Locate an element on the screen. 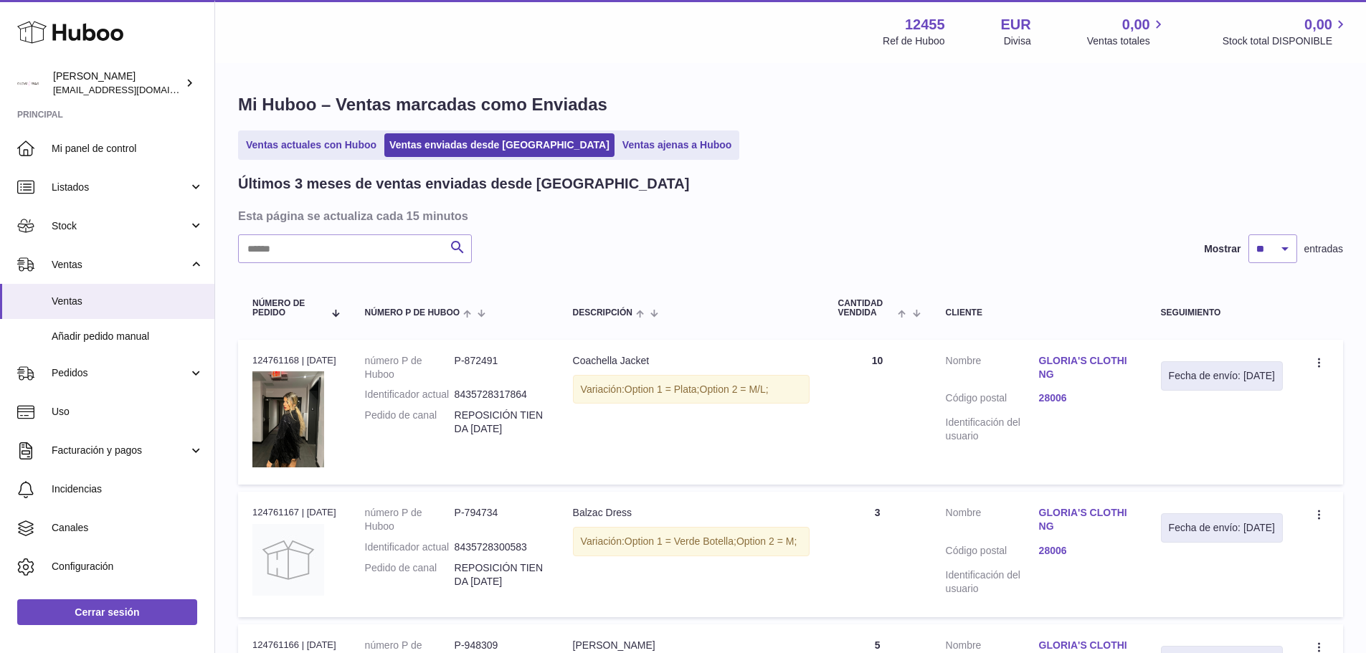  span: número P de Huboo is located at coordinates (412, 313).